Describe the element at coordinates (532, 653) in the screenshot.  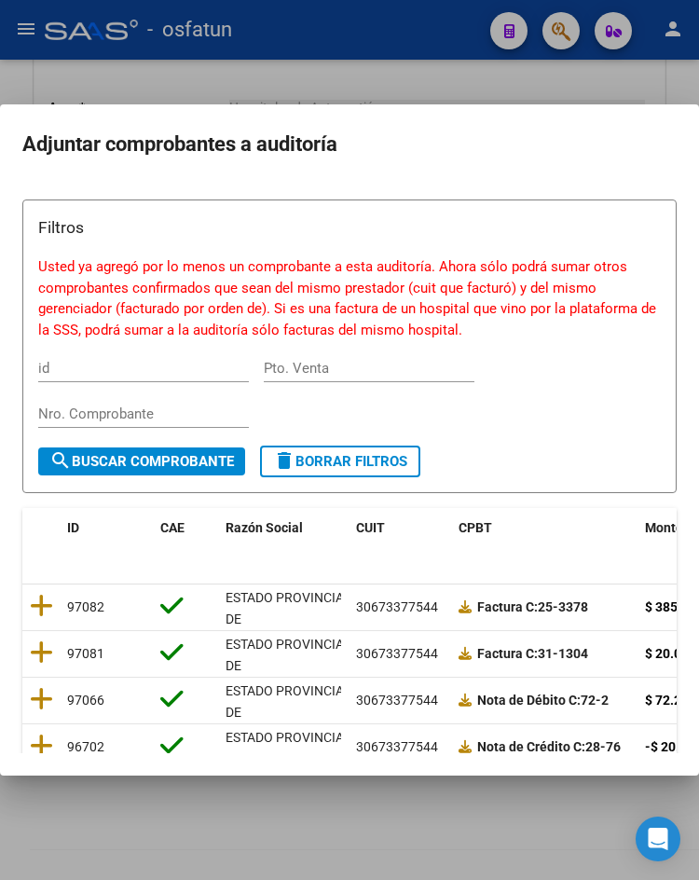
I see `strong: 31-1304` at that location.